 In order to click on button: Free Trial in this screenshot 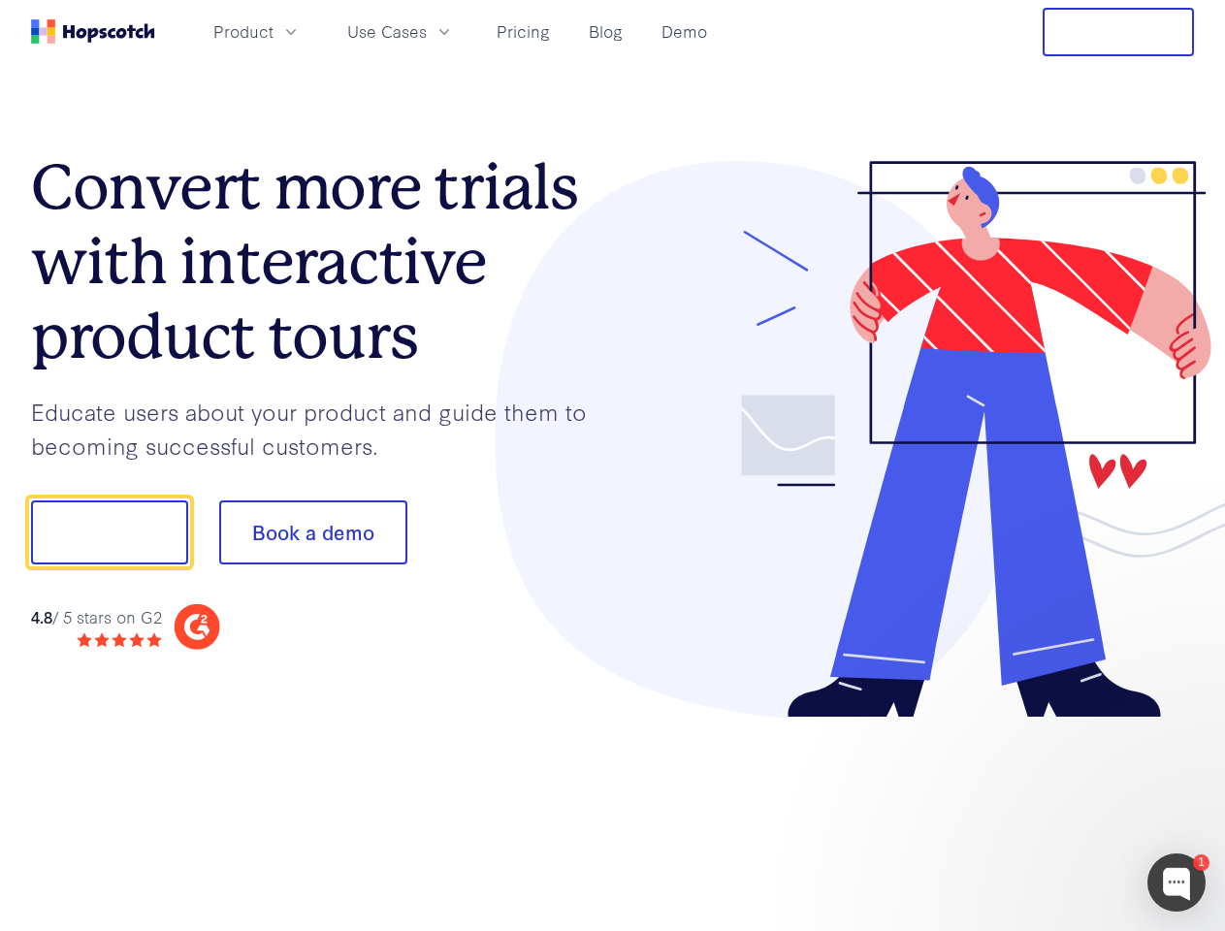, I will do `click(1118, 32)`.